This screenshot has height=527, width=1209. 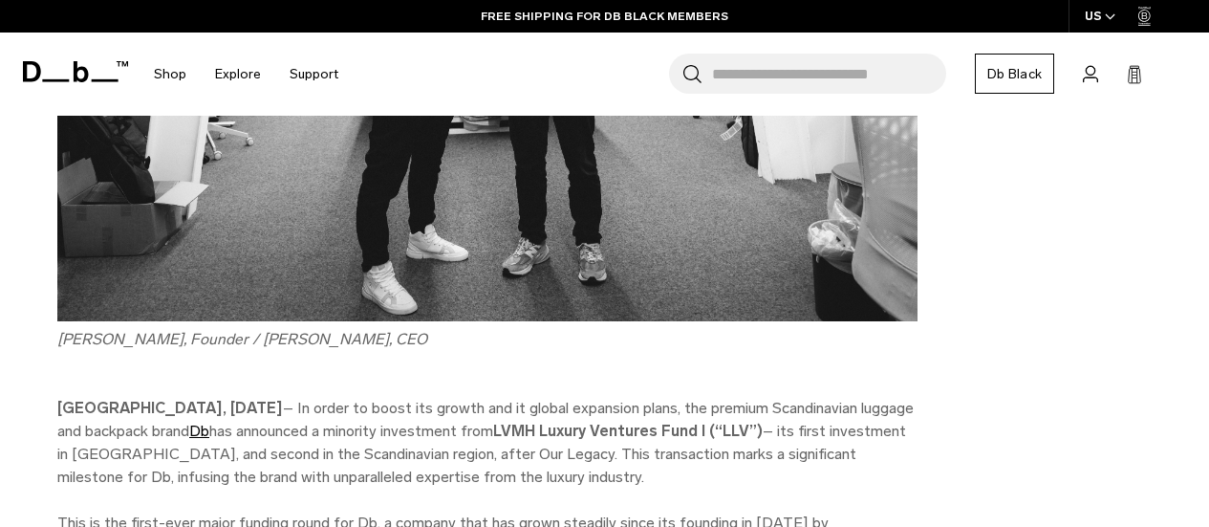 I want to click on a: Support, so click(x=313, y=74).